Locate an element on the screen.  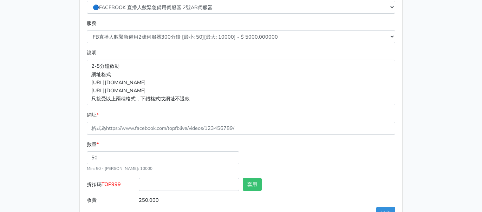
label: 數量 is located at coordinates (93, 144).